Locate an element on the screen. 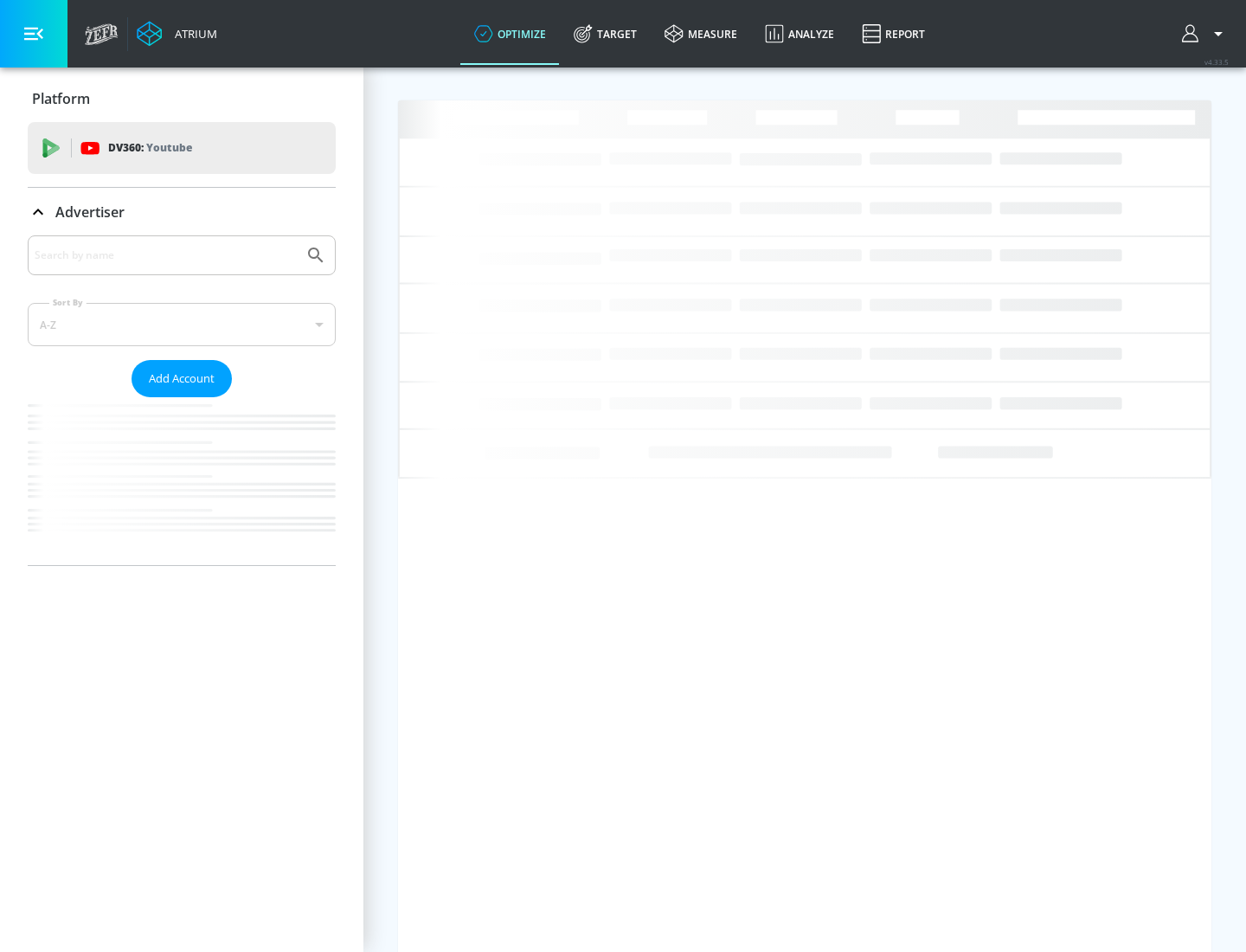 This screenshot has height=952, width=1246. input: Search by name is located at coordinates (165, 256).